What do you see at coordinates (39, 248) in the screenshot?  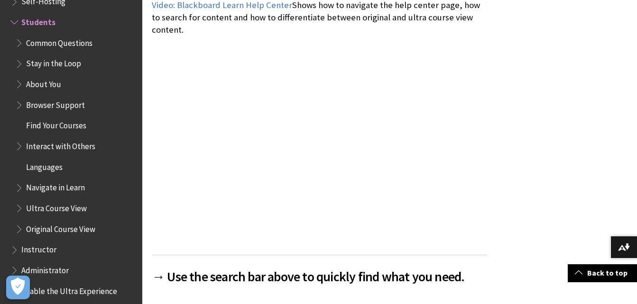 I see `span: Instructor` at bounding box center [39, 248].